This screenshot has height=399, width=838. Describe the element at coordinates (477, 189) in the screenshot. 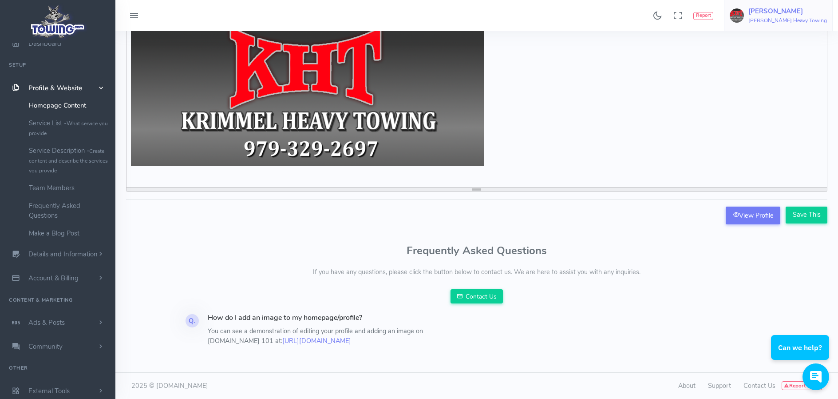

I see `div: resize` at that location.